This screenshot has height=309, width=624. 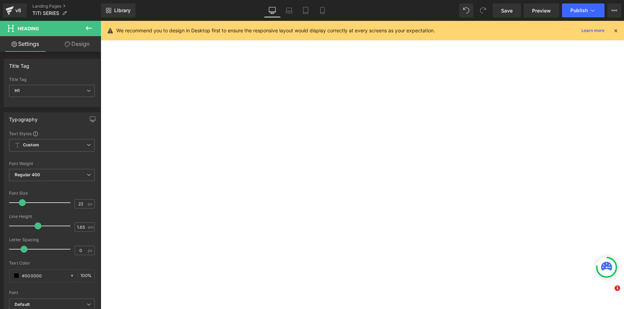 What do you see at coordinates (77, 44) in the screenshot?
I see `a: Design` at bounding box center [77, 44].